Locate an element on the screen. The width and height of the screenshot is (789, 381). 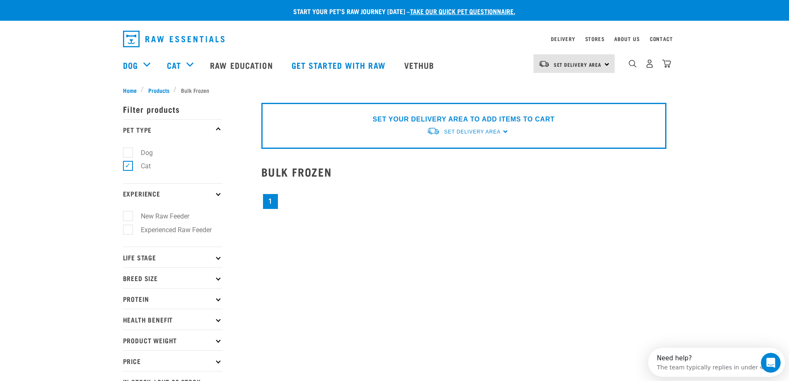
a: Page 1 is located at coordinates (270, 201).